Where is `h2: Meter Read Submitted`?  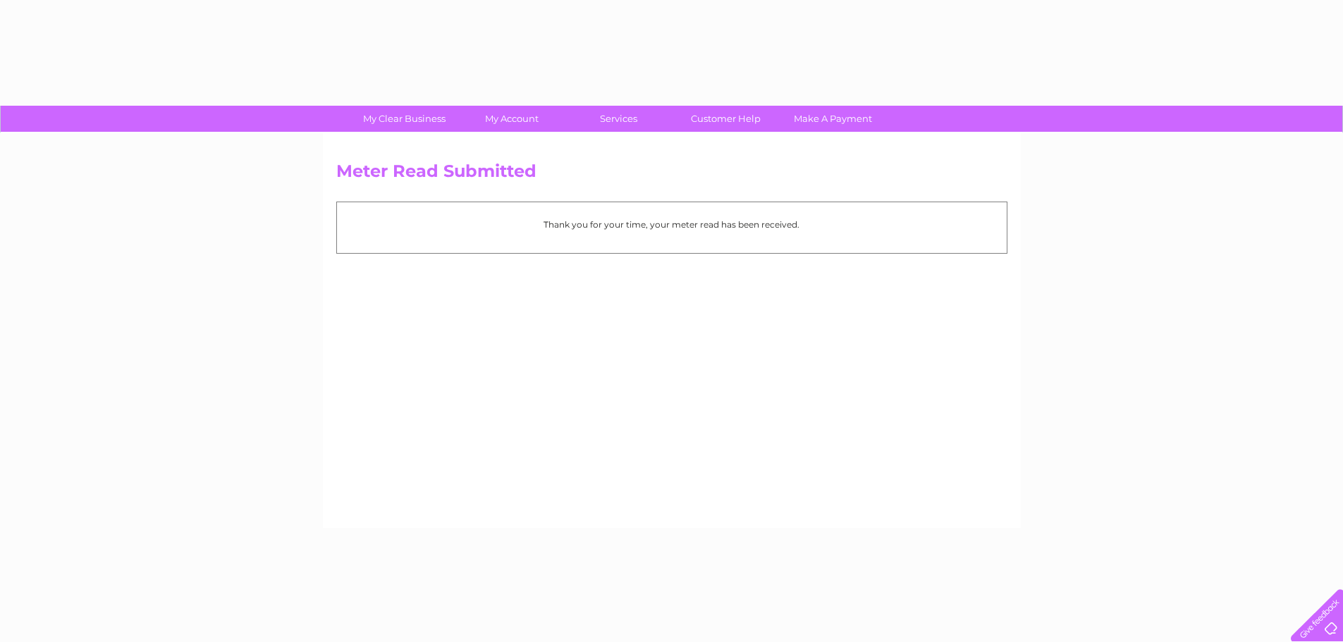 h2: Meter Read Submitted is located at coordinates (672, 175).